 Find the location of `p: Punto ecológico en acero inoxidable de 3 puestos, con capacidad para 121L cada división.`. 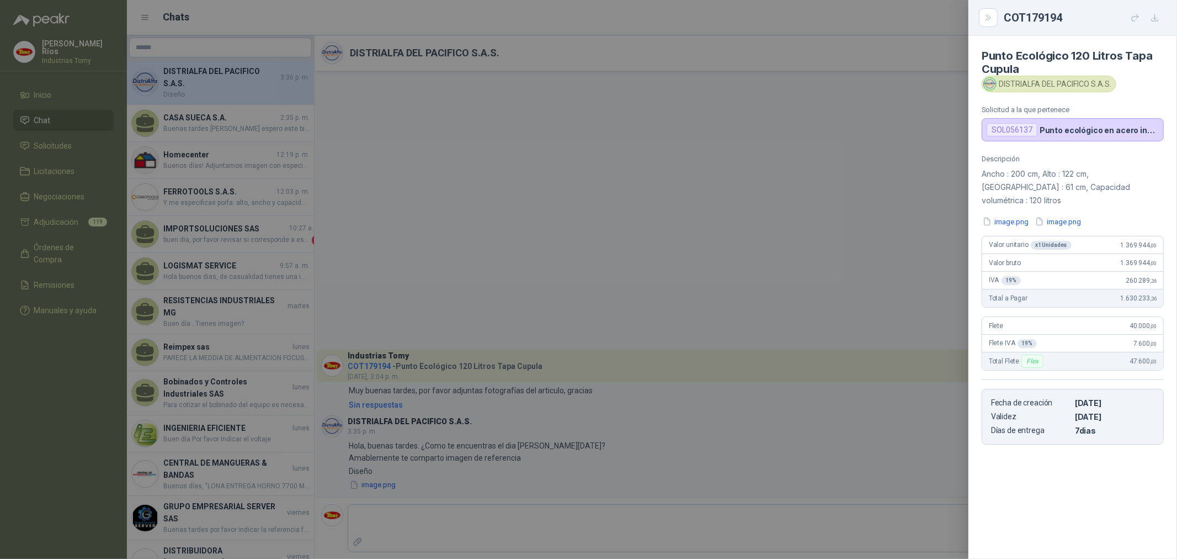

p: Punto ecológico en acero inoxidable de 3 puestos, con capacidad para 121L cada división. is located at coordinates (1100, 130).